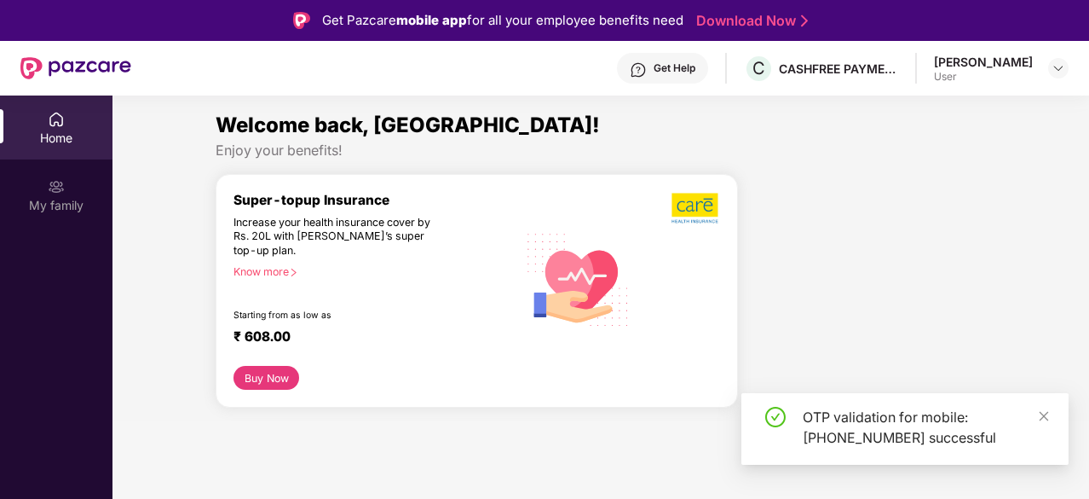 The width and height of the screenshot is (1089, 499). Describe the element at coordinates (431, 20) in the screenshot. I see `strong: mobile app` at that location.